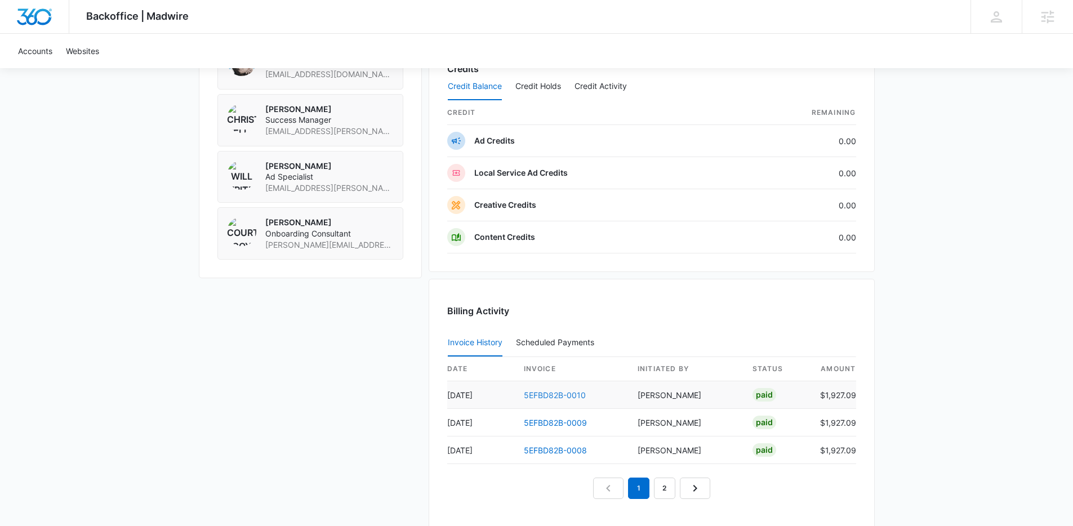  Describe the element at coordinates (695, 489) in the screenshot. I see `a: Next Page` at that location.